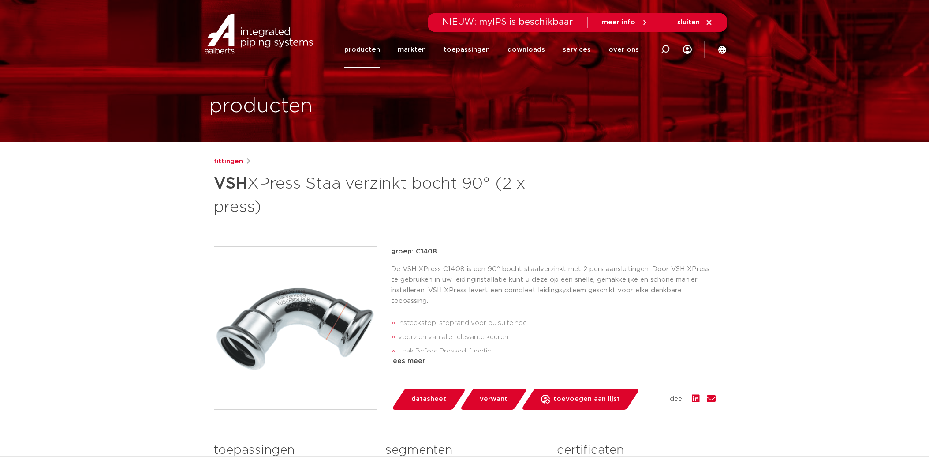  Describe the element at coordinates (261, 106) in the screenshot. I see `h1: producten` at that location.